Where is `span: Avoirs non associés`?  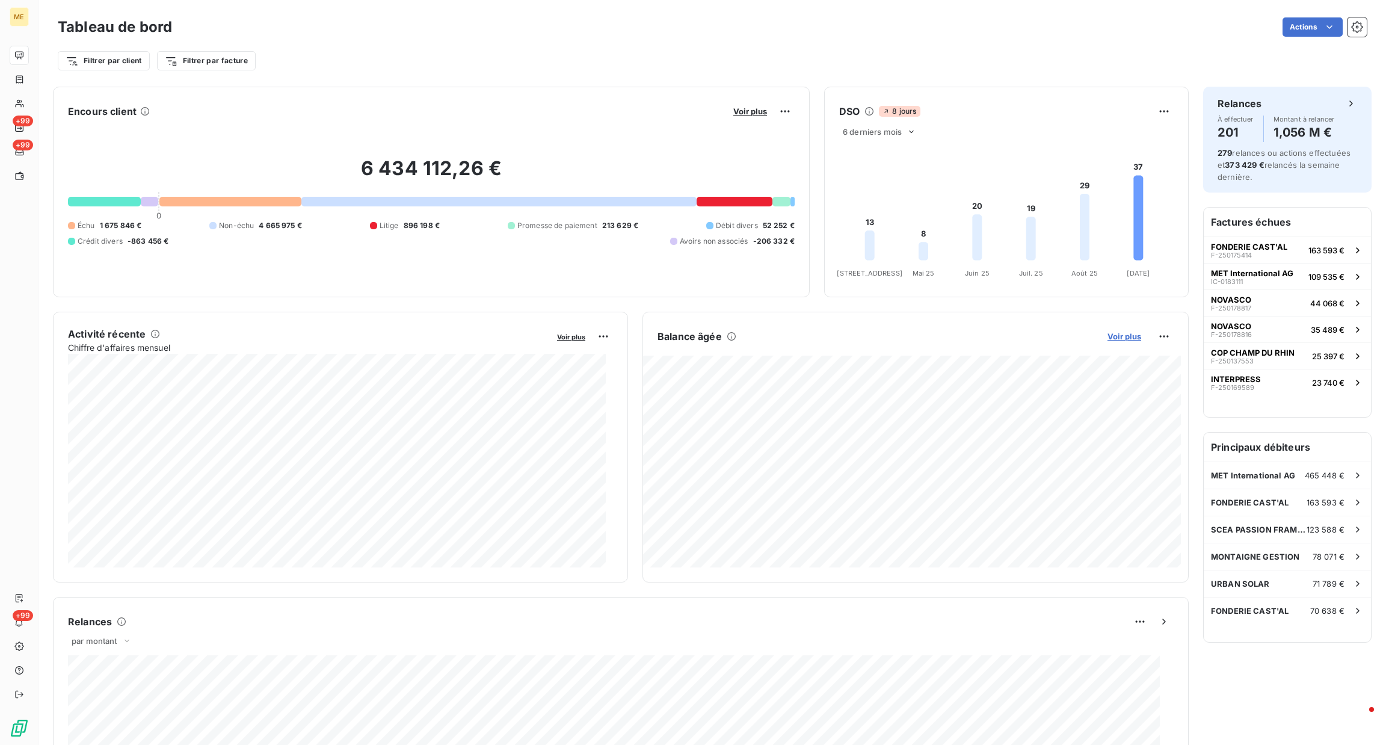
span: Avoirs non associés is located at coordinates (714, 241).